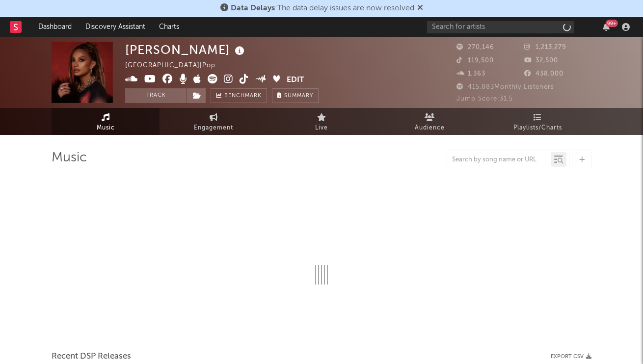 The width and height of the screenshot is (643, 364). What do you see at coordinates (538, 128) in the screenshot?
I see `span: Playlists/Charts` at bounding box center [538, 128].